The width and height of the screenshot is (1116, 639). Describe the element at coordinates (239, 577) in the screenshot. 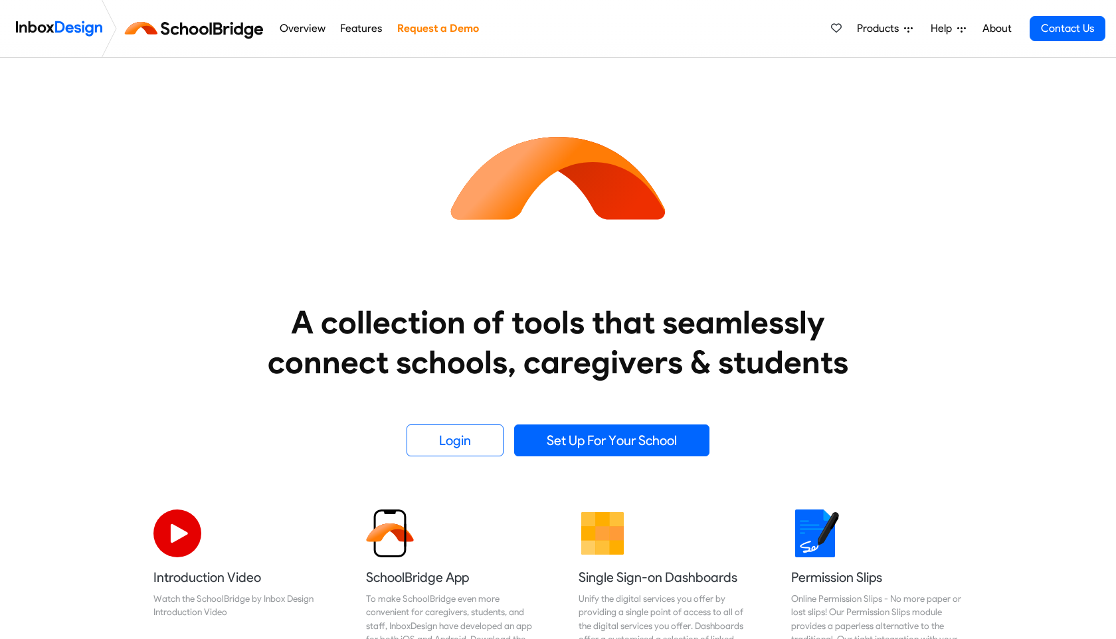

I see `h5: Introduction Video` at that location.